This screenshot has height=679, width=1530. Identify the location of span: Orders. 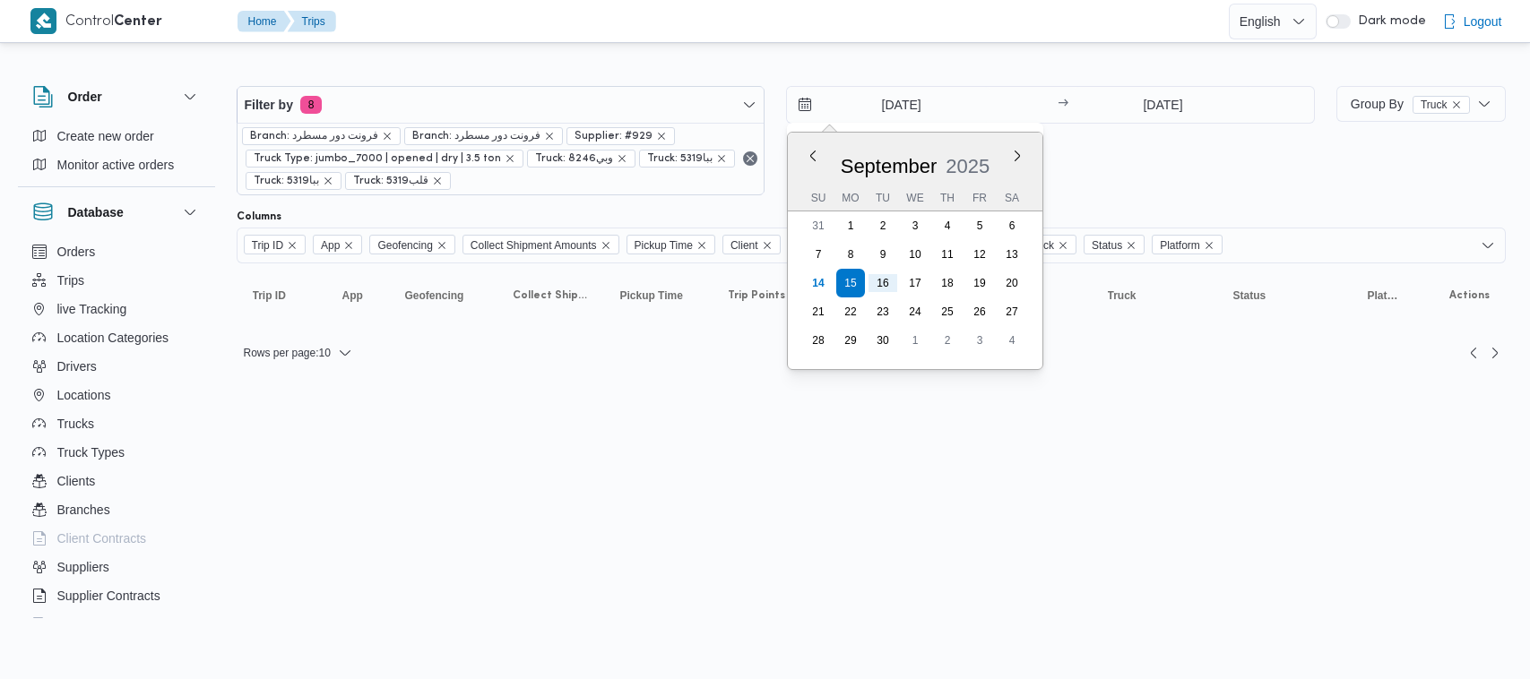
(76, 252).